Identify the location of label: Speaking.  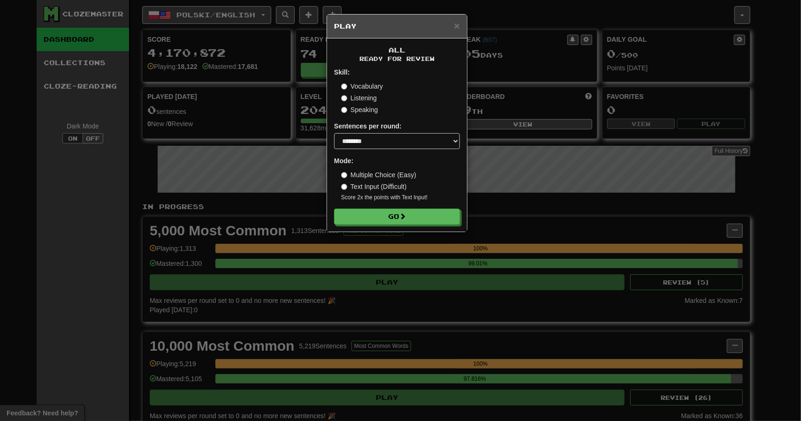
(359, 110).